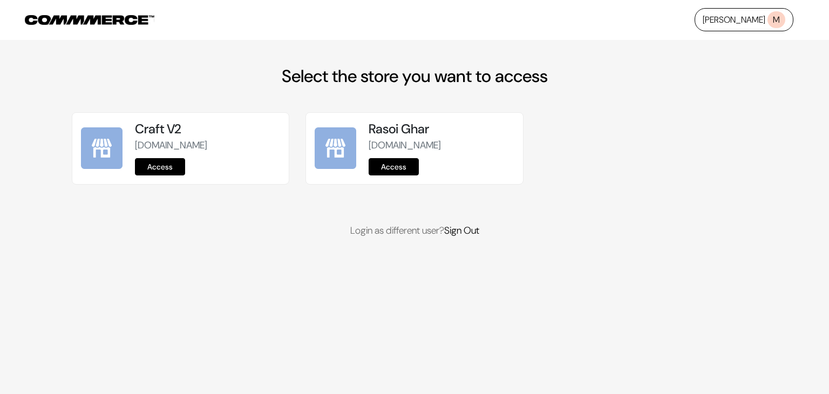 This screenshot has height=394, width=829. What do you see at coordinates (90, 20) in the screenshot?
I see `img: COMMMERCE` at bounding box center [90, 20].